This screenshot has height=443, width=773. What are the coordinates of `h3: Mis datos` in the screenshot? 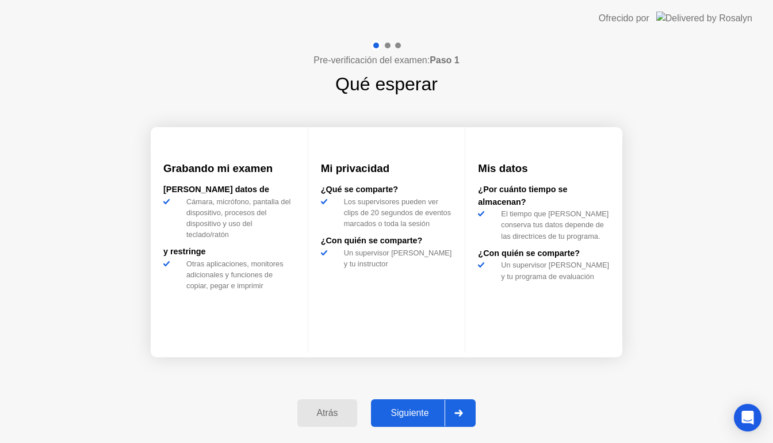 It's located at (544, 169).